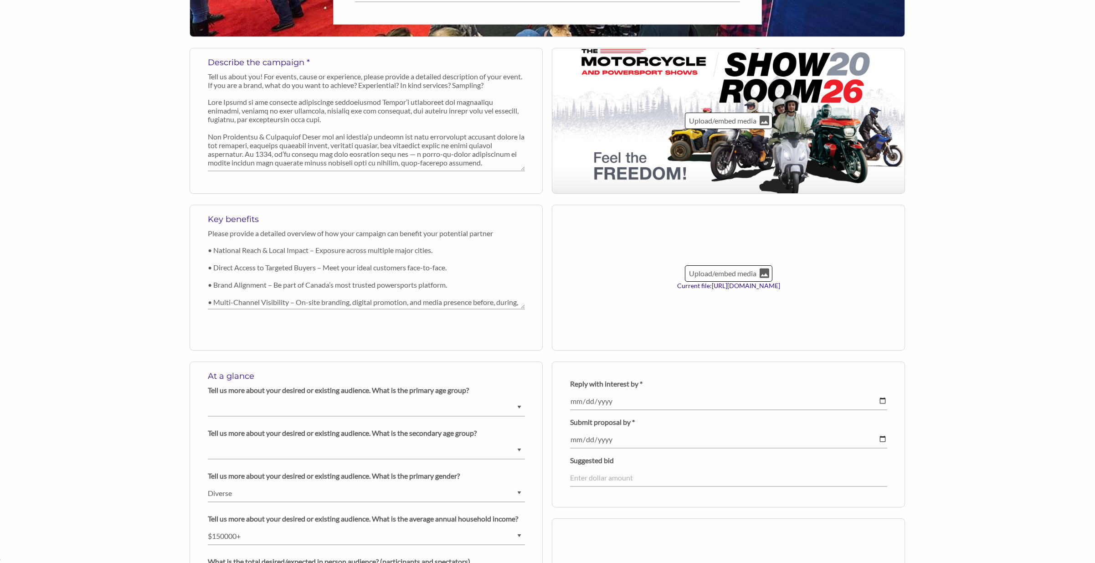 The height and width of the screenshot is (563, 1095). Describe the element at coordinates (366, 62) in the screenshot. I see `h5: Describe the campaign *` at that location.